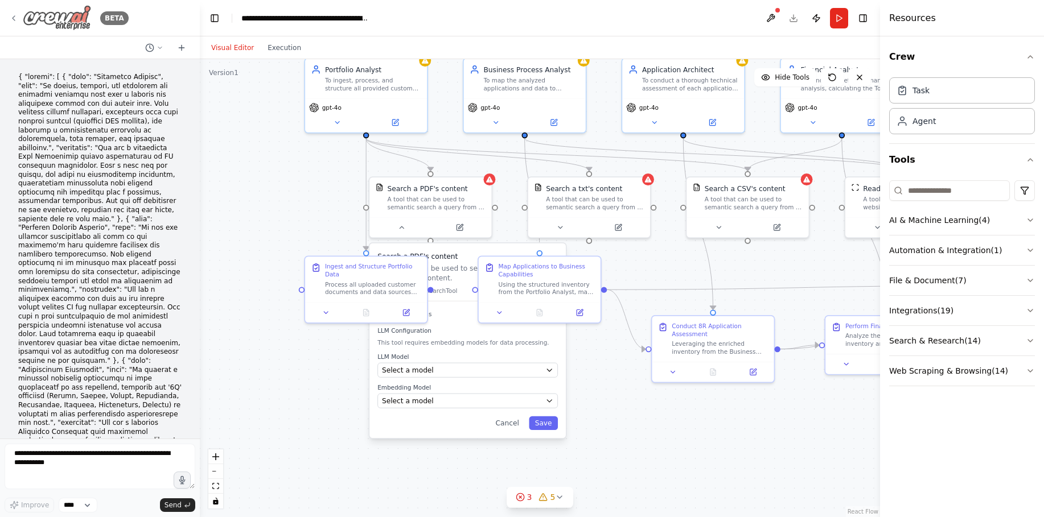 The height and width of the screenshot is (517, 1044). Describe the element at coordinates (849, 84) in the screenshot. I see `div: To conduct a detailed financial analysis, calculating the Total Cost of Ownership (TCO) for {comp...` at that location.